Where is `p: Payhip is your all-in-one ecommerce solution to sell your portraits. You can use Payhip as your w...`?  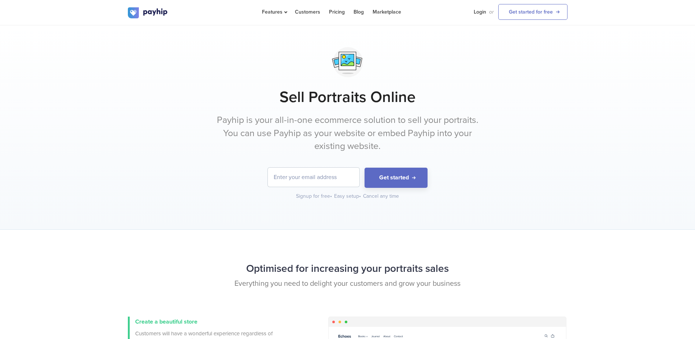 p: Payhip is your all-in-one ecommerce solution to sell your portraits. You can use Payhip as your w... is located at coordinates (348, 133).